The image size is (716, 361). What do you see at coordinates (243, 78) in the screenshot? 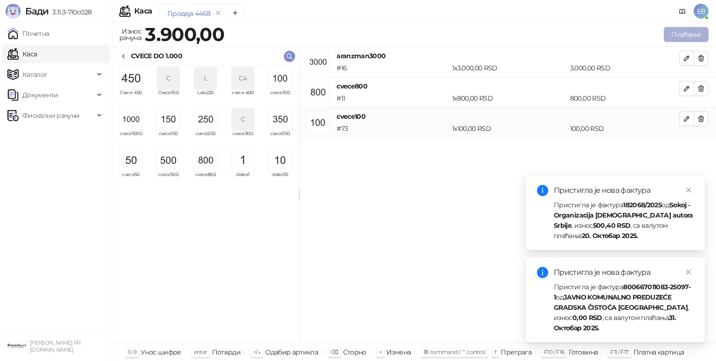
I see `div: C4` at bounding box center [243, 78].